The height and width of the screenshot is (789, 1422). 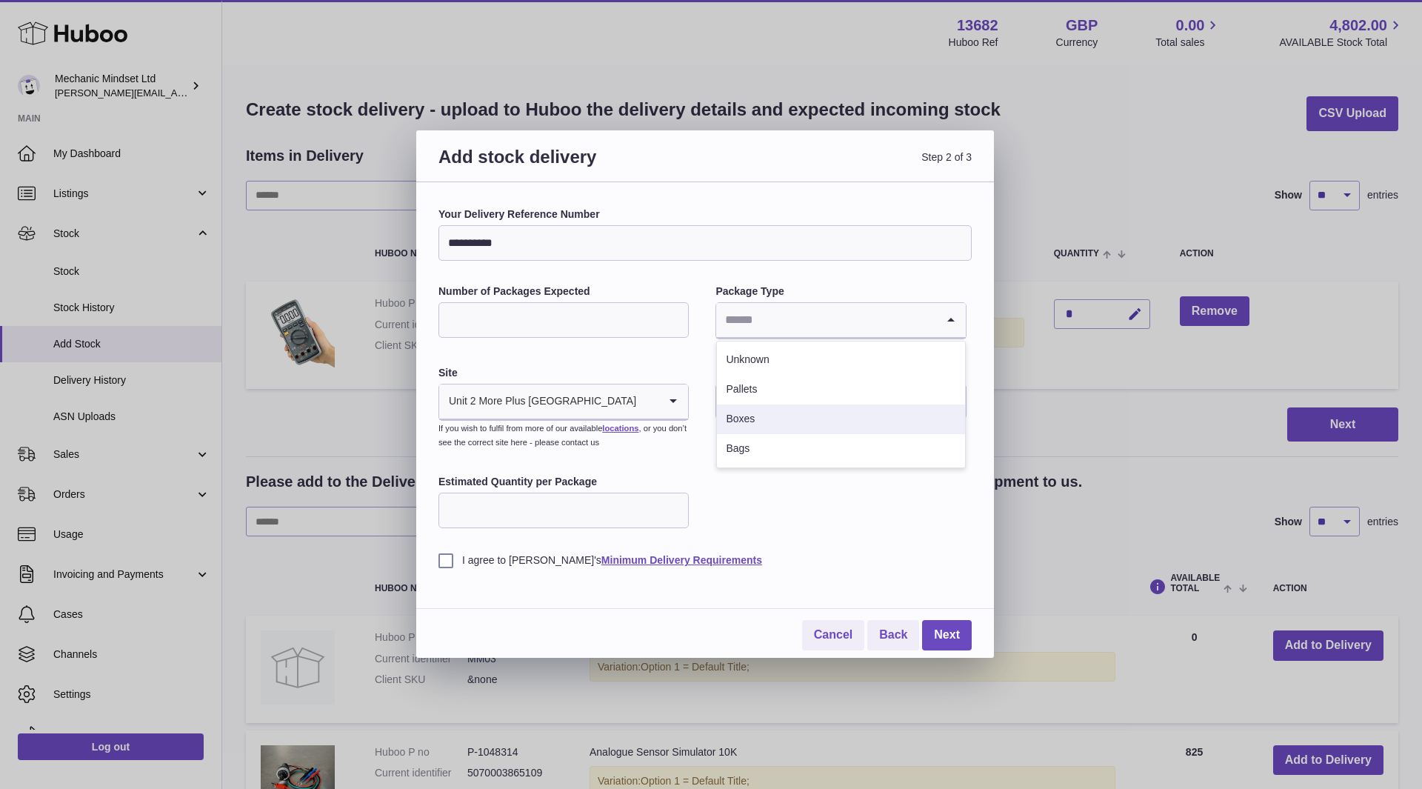 I want to click on label: Estimated Quantity per Package, so click(x=564, y=482).